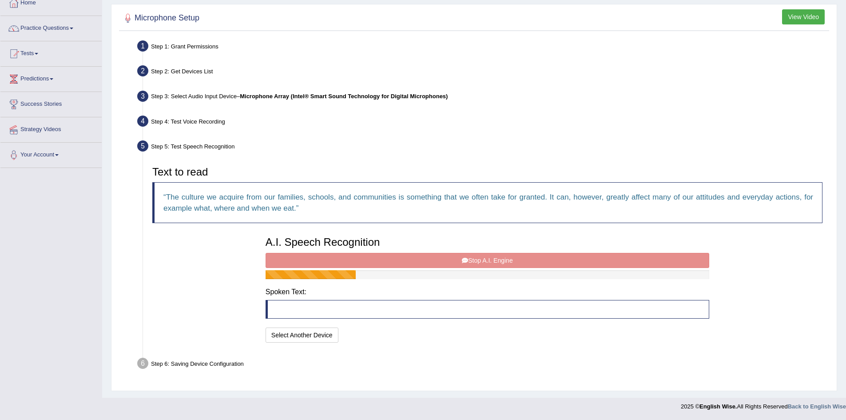 Image resolution: width=846 pixels, height=420 pixels. I want to click on div: Step 6: Saving Device Configuration, so click(483, 365).